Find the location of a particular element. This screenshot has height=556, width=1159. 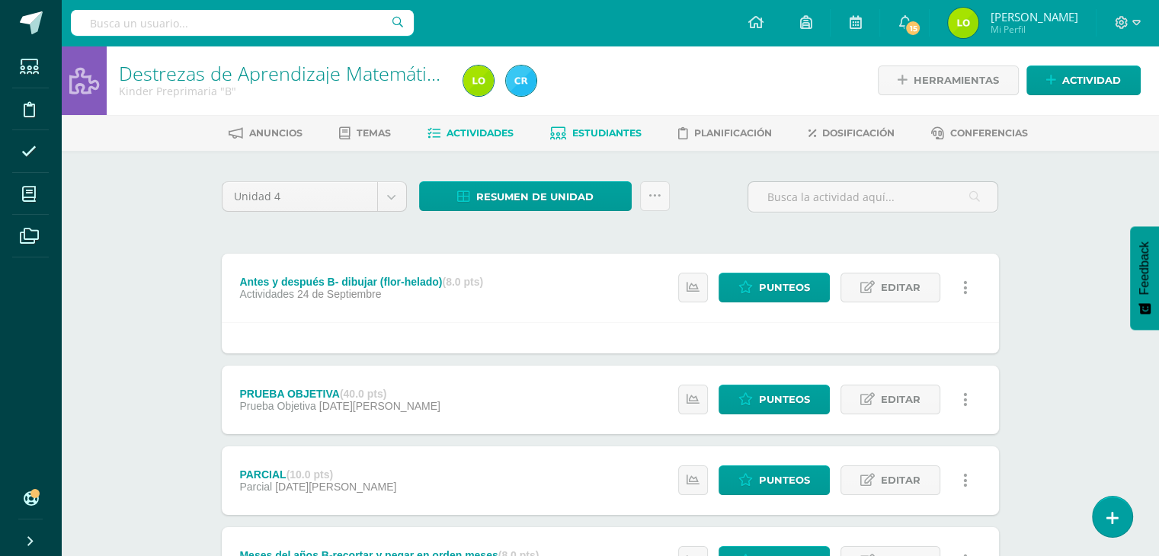

span: Planificación is located at coordinates (733, 133).